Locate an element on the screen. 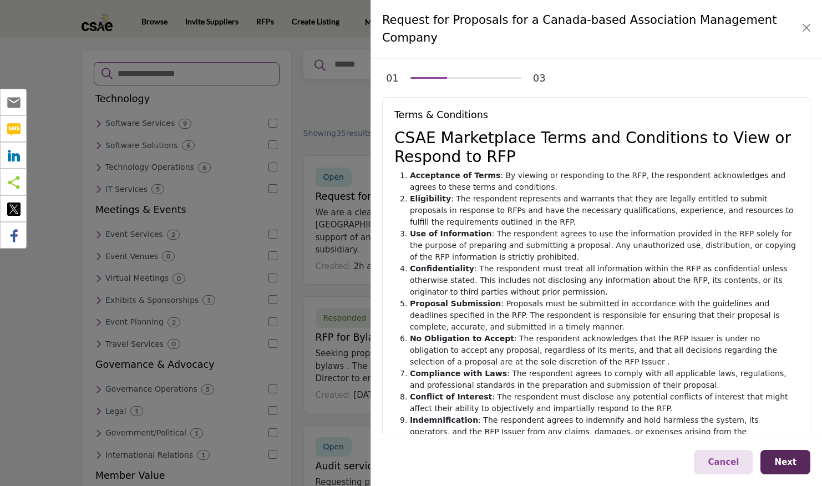 The height and width of the screenshot is (486, 822). li: : The respondent agrees to use the information provided in the RFP solely for the purpose of prep... is located at coordinates (604, 245).